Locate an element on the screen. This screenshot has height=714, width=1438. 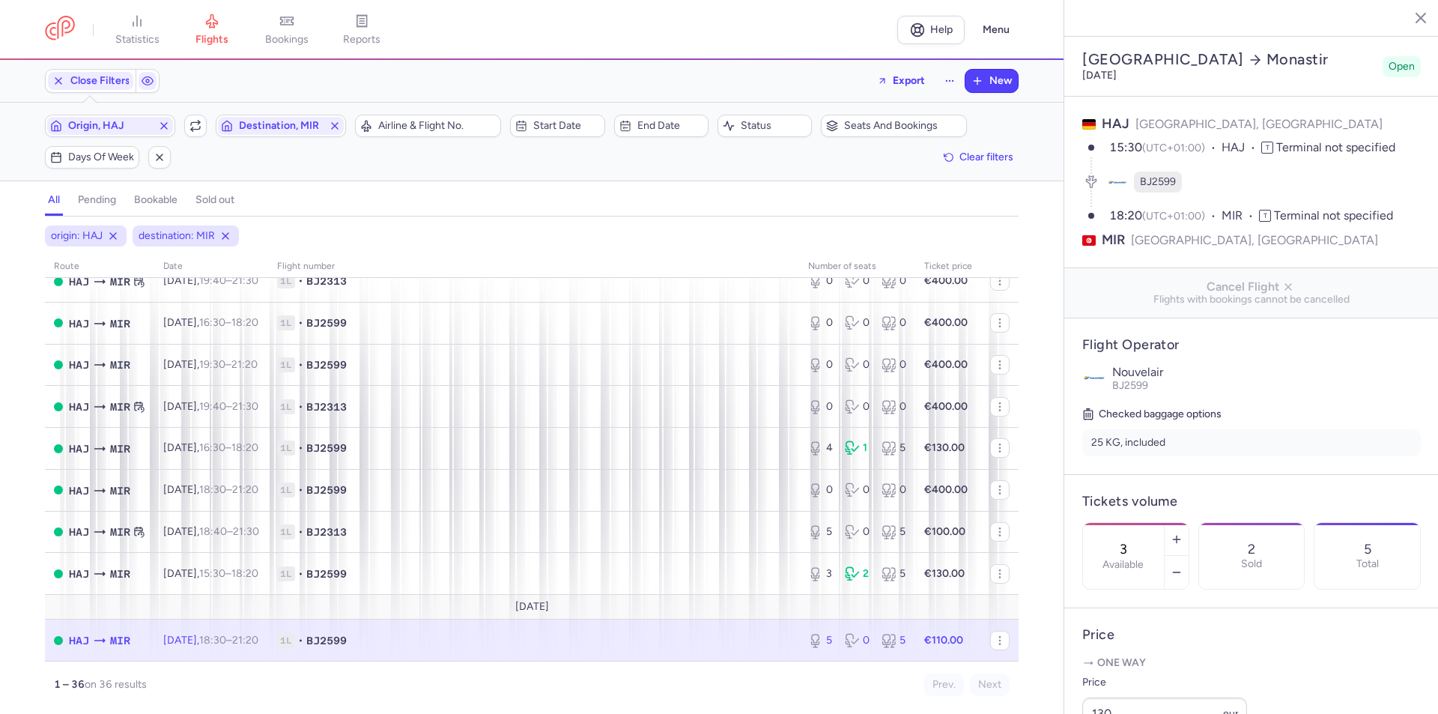
button: Airline & Flight No. is located at coordinates (428, 126).